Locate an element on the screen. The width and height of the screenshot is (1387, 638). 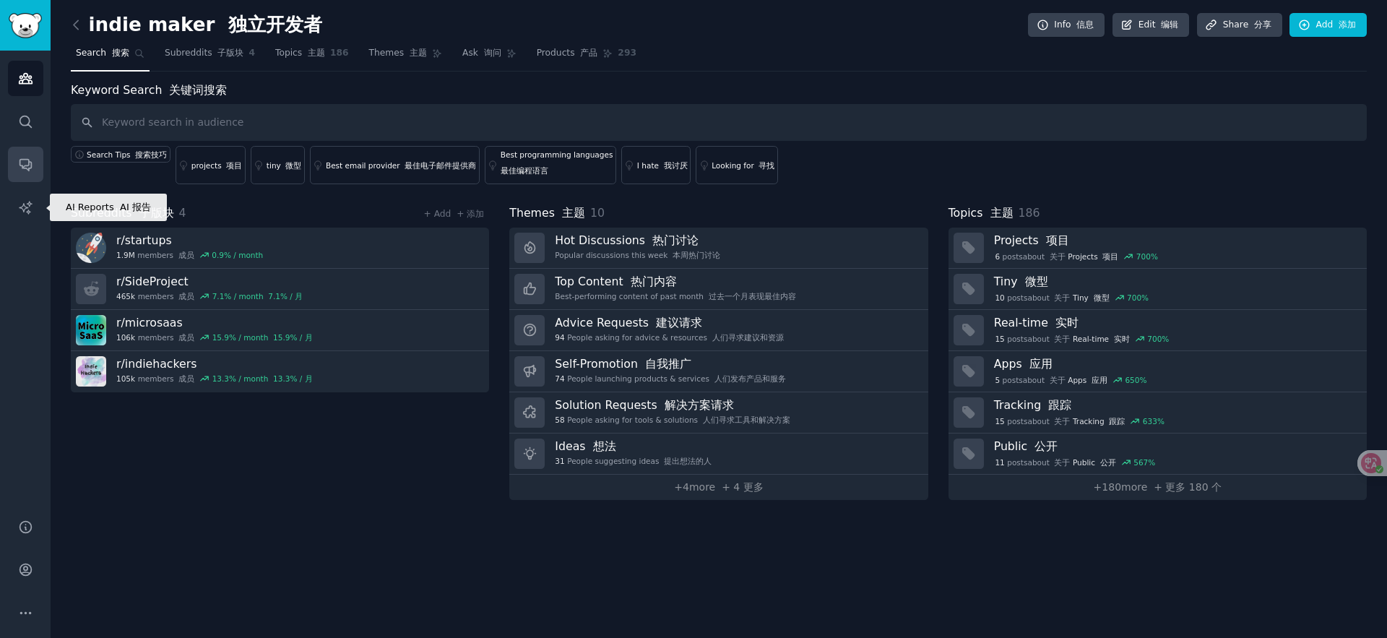
font: 搜索 is located at coordinates (121, 53).